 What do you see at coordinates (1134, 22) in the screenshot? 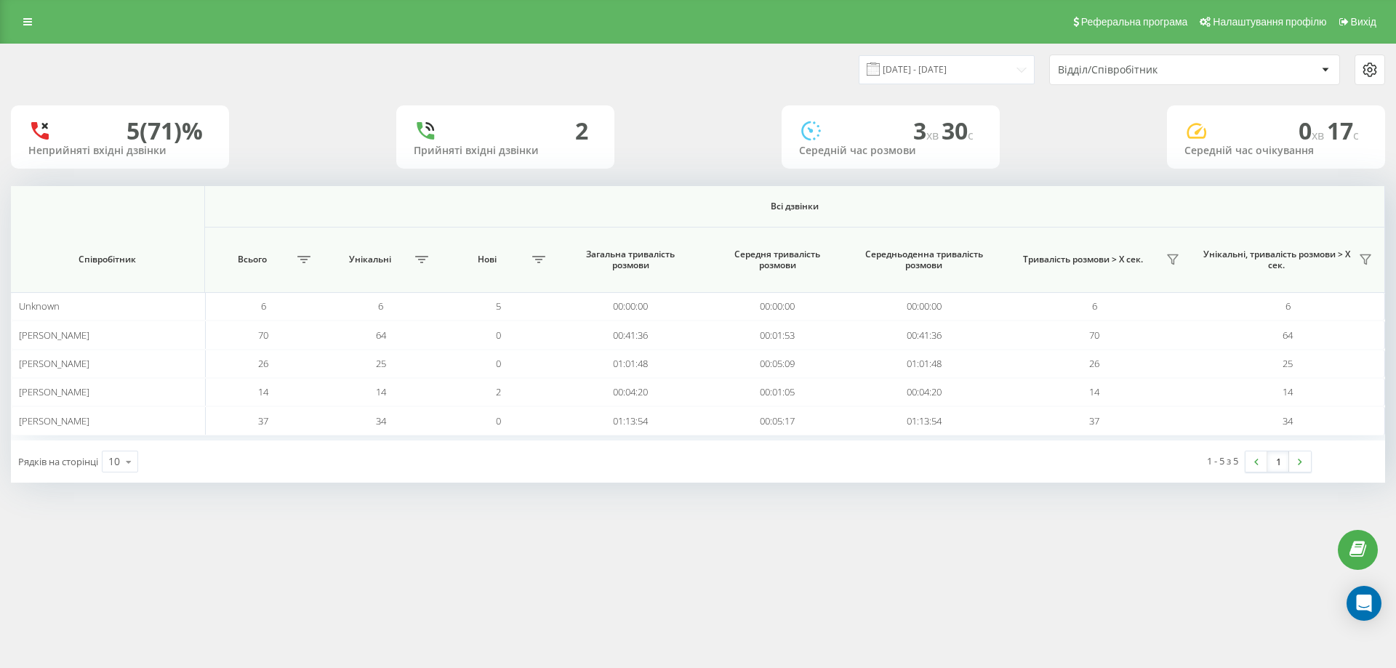
I see `span: Реферальна програма` at bounding box center [1134, 22].